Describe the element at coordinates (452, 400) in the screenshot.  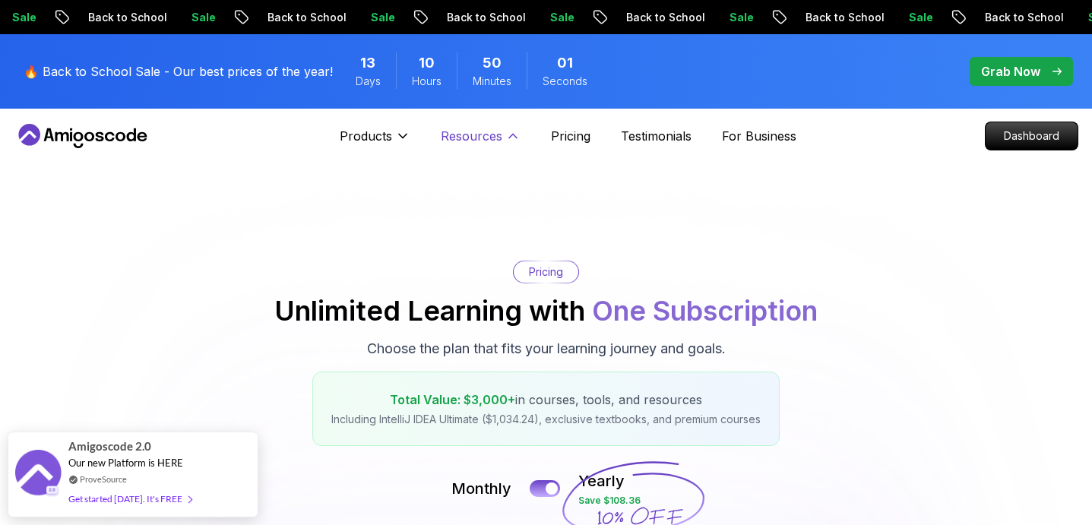
I see `span: Total Value: $3,000+` at that location.